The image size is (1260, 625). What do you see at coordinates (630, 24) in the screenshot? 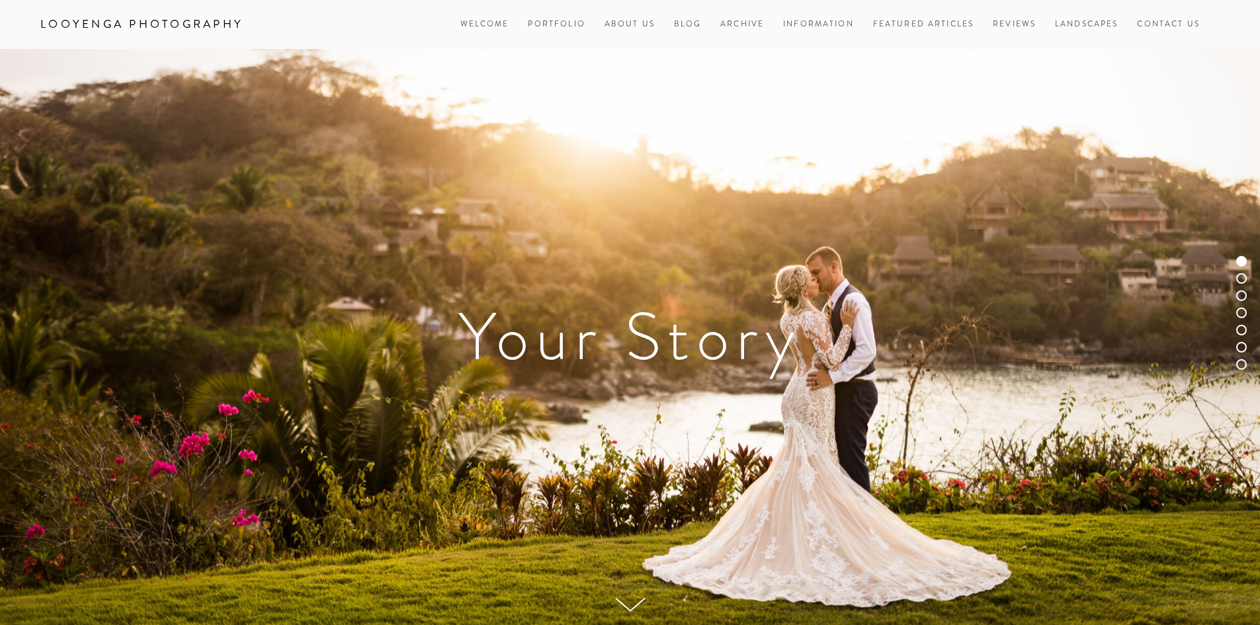
I see `a: About Us` at bounding box center [630, 24].